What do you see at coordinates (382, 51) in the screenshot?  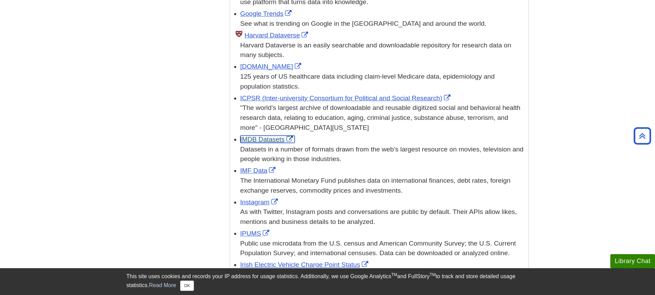 I see `div: Harvard Dataverse is an easily searchable and downloadable repository for research data on many s...` at bounding box center [382, 51].